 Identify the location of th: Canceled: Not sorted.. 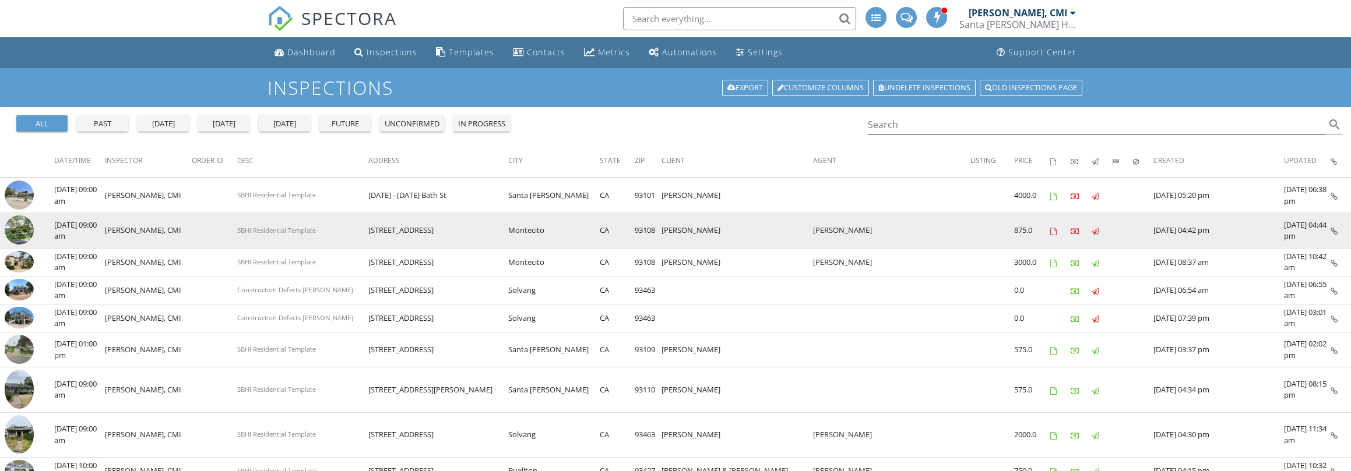
(1143, 161).